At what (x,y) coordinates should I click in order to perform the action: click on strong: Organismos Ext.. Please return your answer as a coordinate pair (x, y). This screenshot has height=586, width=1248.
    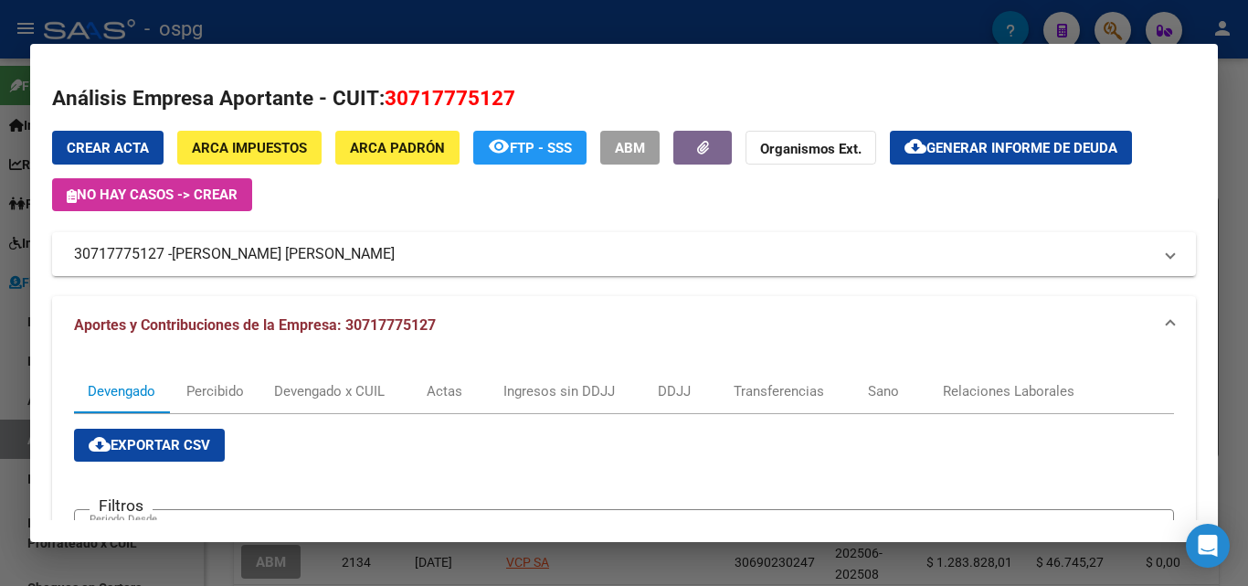
    Looking at the image, I should click on (810, 149).